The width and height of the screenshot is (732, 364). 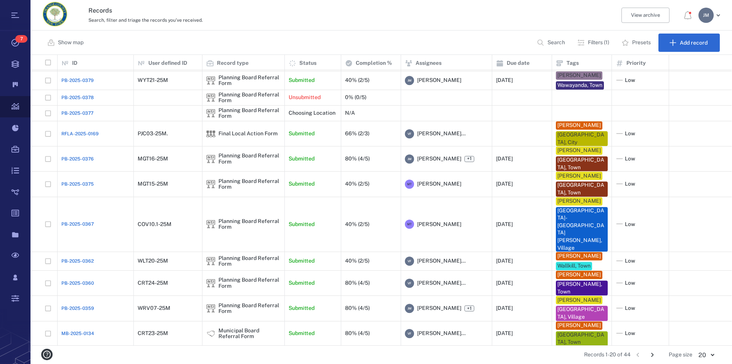 I want to click on span: PB-2025-0377, so click(x=77, y=113).